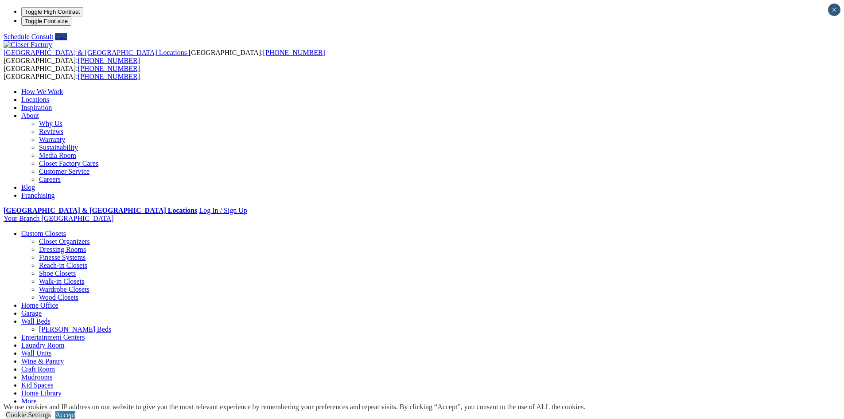 Image resolution: width=844 pixels, height=419 pixels. Describe the element at coordinates (835, 10) in the screenshot. I see `button: Close` at that location.